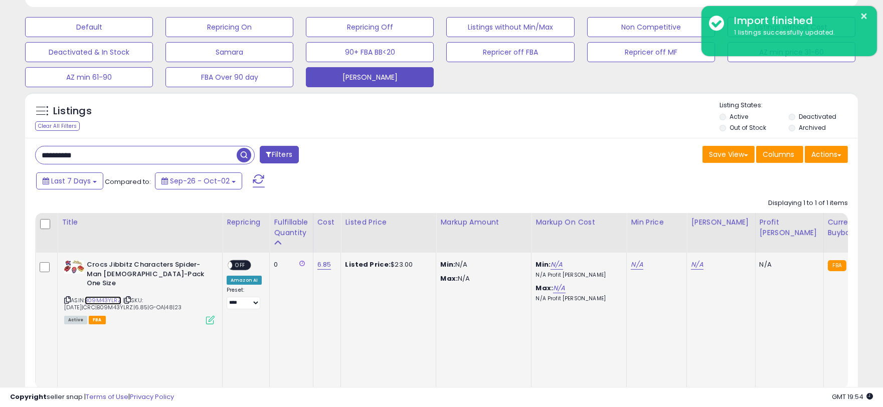 The image size is (883, 407). What do you see at coordinates (788, 105) in the screenshot?
I see `p: Listing States:` at bounding box center [788, 105].